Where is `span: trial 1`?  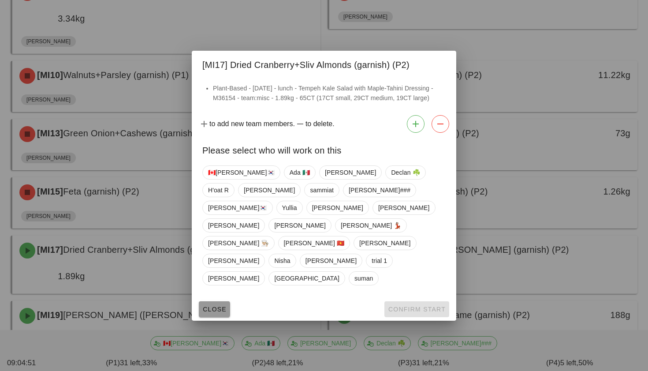 span: trial 1 is located at coordinates (379, 260).